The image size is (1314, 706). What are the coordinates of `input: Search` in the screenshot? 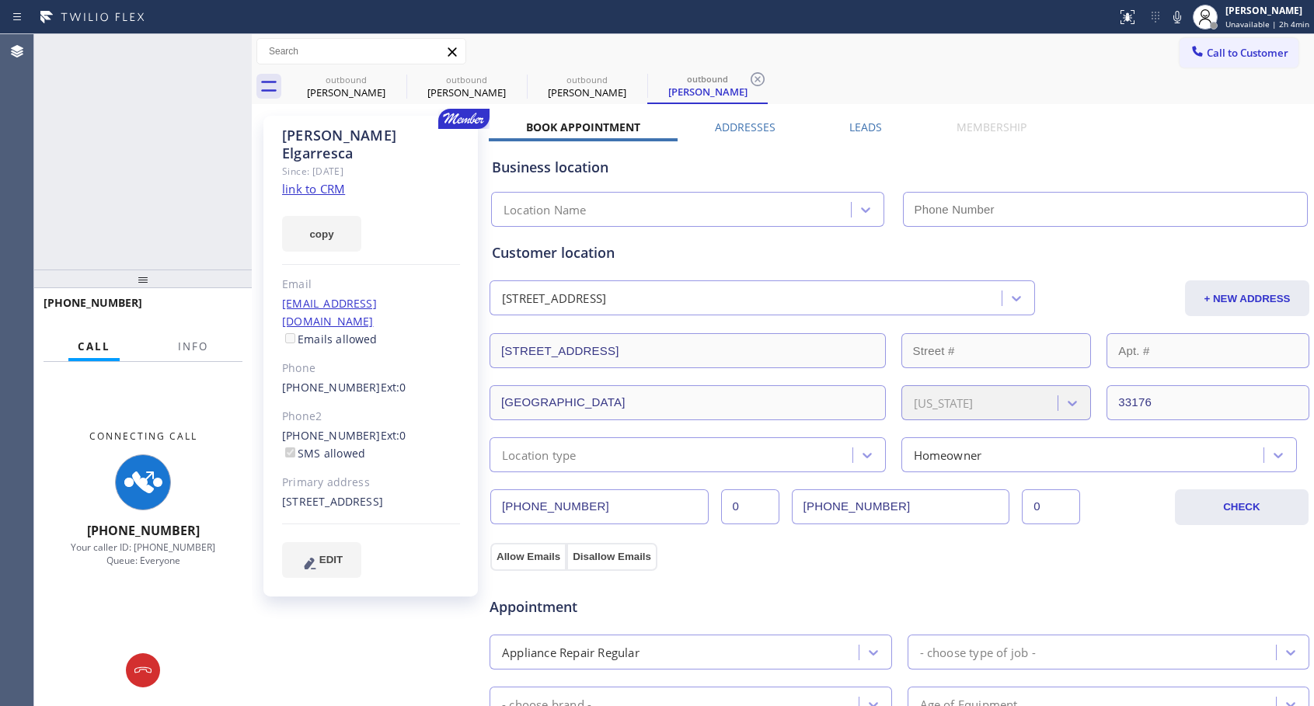 It's located at (361, 51).